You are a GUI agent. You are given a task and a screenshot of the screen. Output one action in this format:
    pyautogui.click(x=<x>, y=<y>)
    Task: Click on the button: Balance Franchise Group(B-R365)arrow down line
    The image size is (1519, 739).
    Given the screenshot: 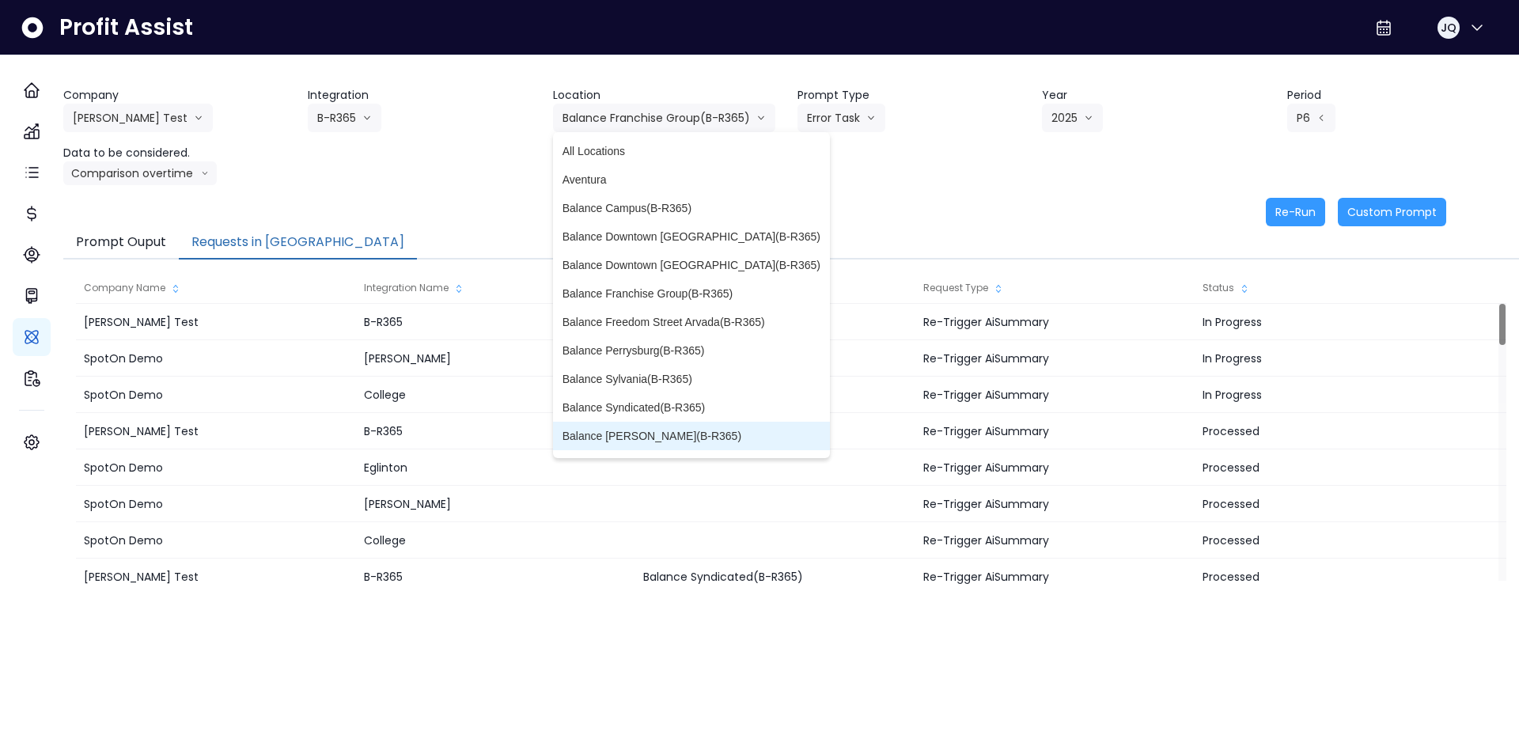 What is the action you would take?
    pyautogui.click(x=664, y=118)
    